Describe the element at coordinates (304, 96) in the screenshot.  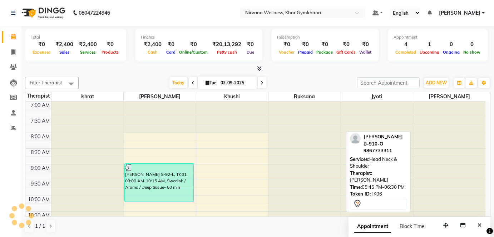
I see `span: Ruksana` at that location.